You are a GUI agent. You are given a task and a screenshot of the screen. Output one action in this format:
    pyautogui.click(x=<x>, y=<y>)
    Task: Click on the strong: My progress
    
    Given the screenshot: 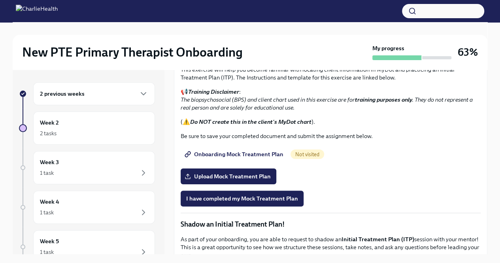 What is the action you would take?
    pyautogui.click(x=388, y=48)
    